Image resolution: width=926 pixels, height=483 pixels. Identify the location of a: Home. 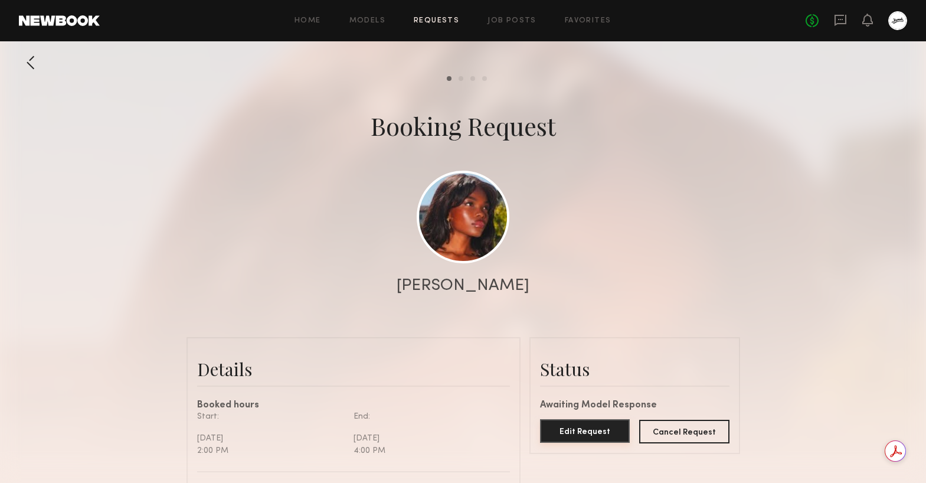
(307, 21).